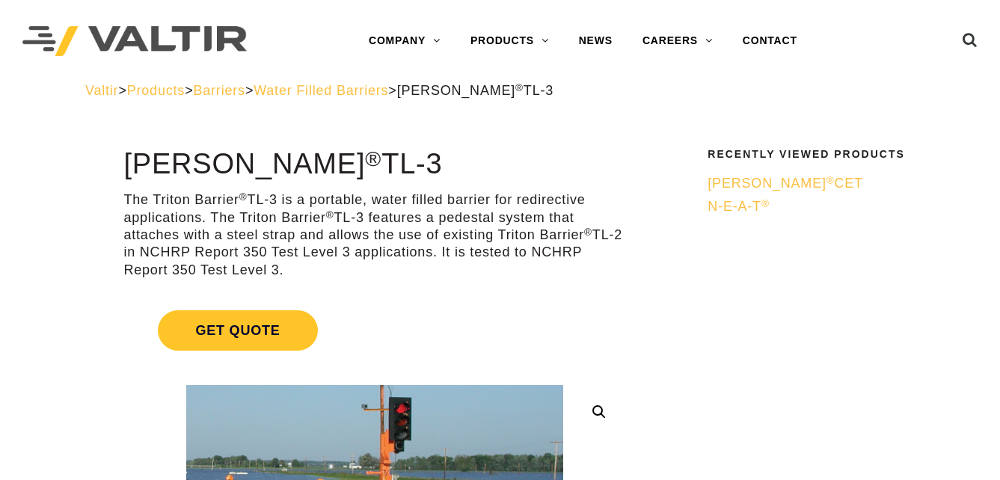  I want to click on a: COMPANY, so click(405, 41).